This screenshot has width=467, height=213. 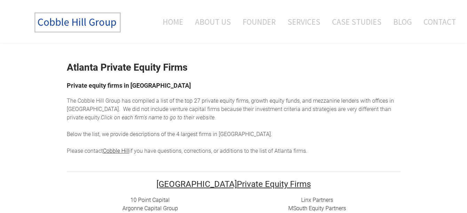 What do you see at coordinates (357, 22) in the screenshot?
I see `a: Case Studies` at bounding box center [357, 22].